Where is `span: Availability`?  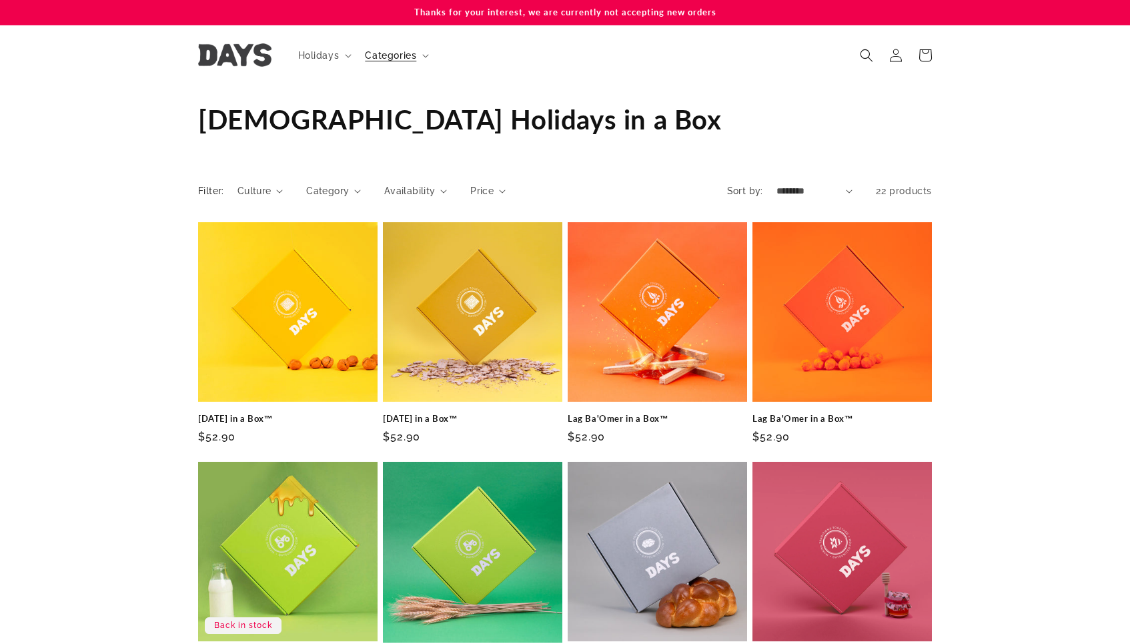 span: Availability is located at coordinates (410, 191).